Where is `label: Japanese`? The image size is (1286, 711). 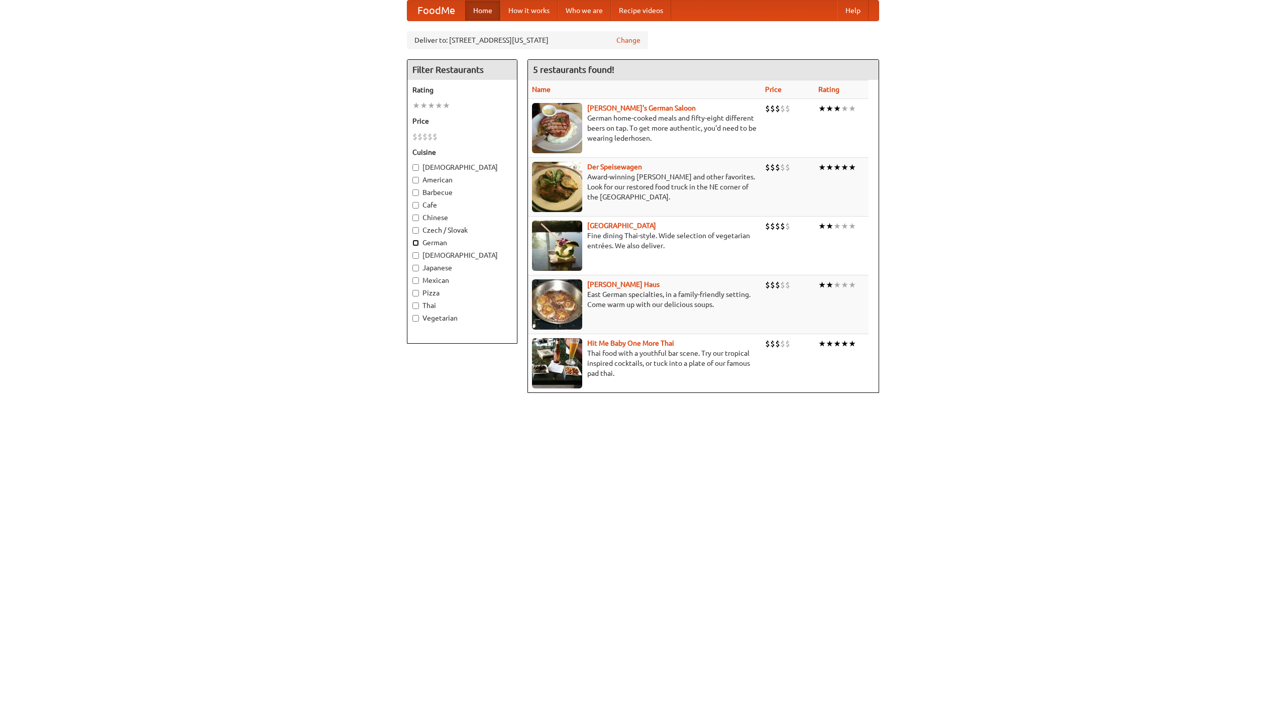 label: Japanese is located at coordinates (462, 268).